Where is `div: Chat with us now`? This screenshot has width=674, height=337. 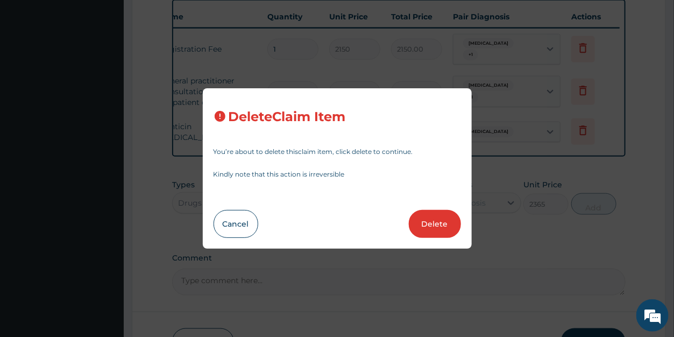
div: Chat with us now is located at coordinates (118, 67).